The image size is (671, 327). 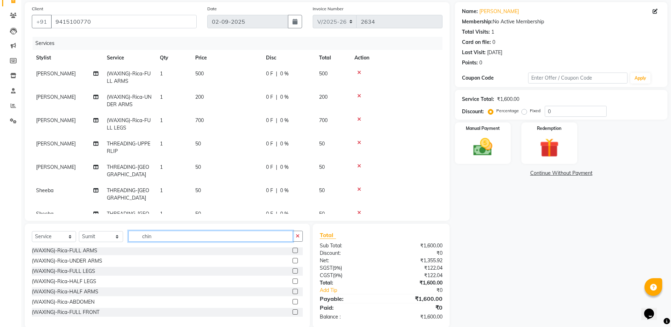 I want to click on div: (WAXING)-Rica-HALF ARMS, so click(x=65, y=292).